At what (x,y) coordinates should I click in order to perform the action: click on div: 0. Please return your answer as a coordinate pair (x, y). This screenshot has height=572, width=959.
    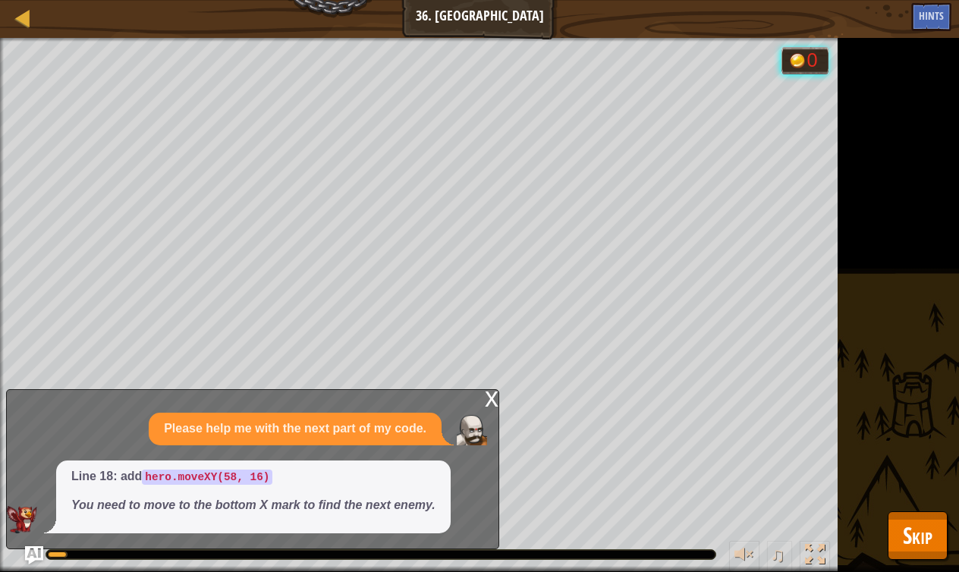
    Looking at the image, I should click on (814, 60).